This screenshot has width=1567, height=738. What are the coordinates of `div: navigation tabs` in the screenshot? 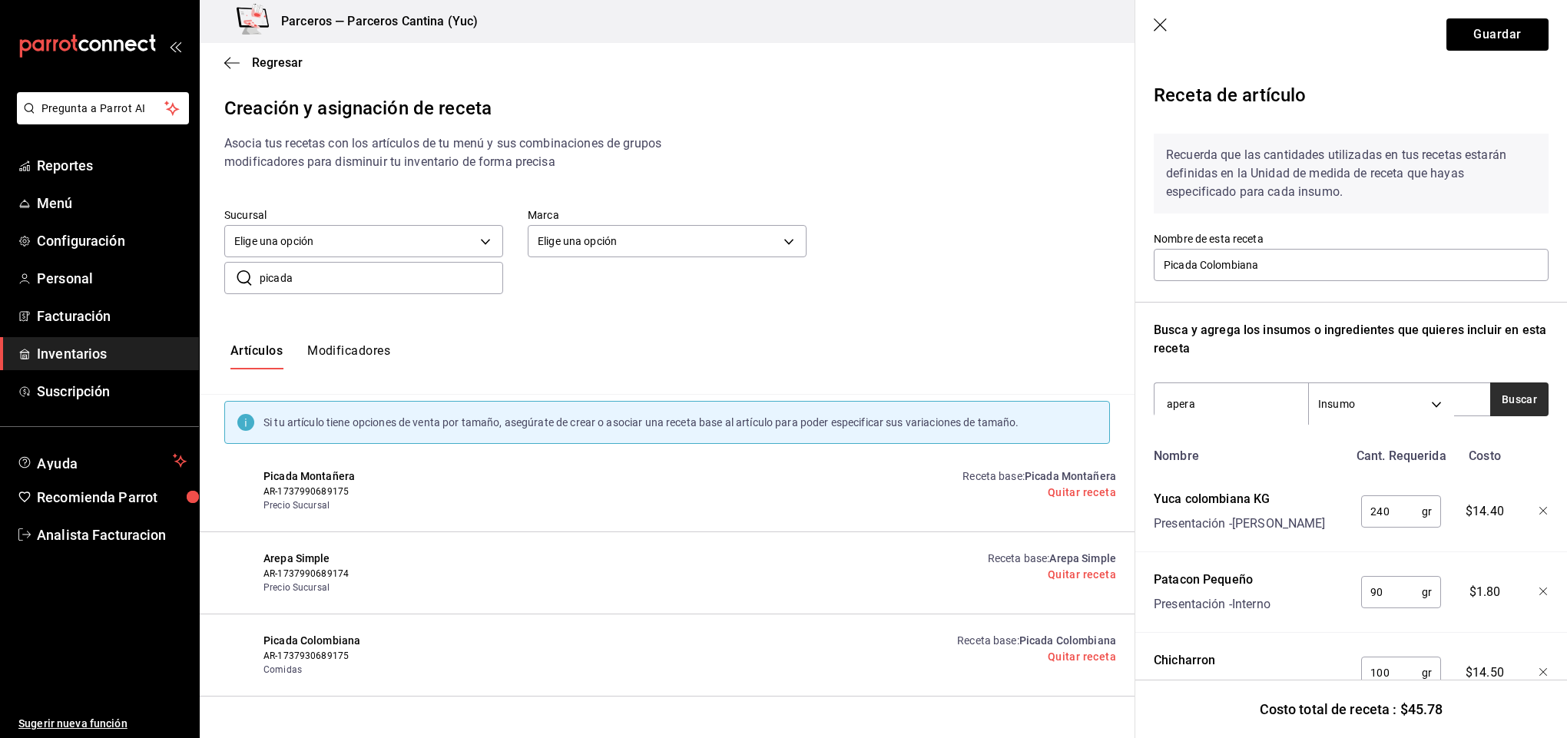 It's located at (310, 356).